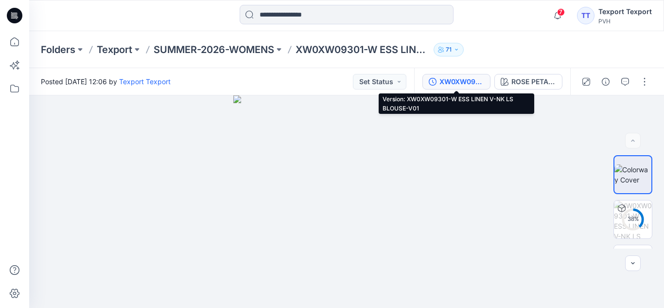 This screenshot has width=664, height=308. What do you see at coordinates (626, 12) in the screenshot?
I see `div: Texport Texport` at bounding box center [626, 12].